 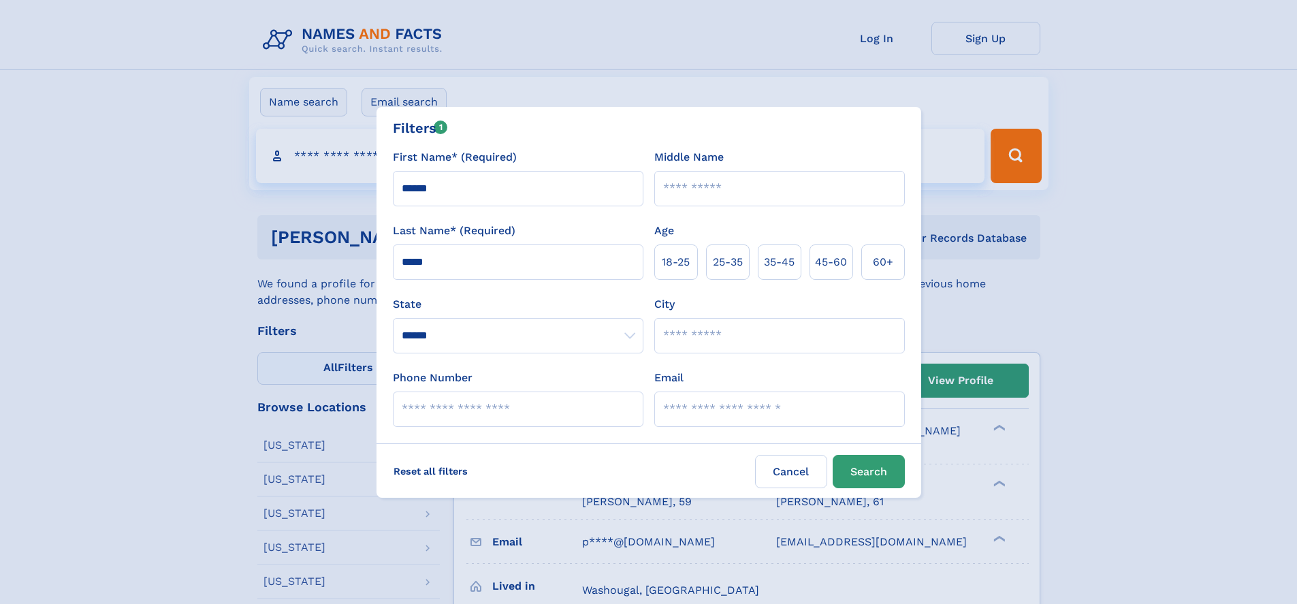 What do you see at coordinates (689, 157) in the screenshot?
I see `label: Middle Name` at bounding box center [689, 157].